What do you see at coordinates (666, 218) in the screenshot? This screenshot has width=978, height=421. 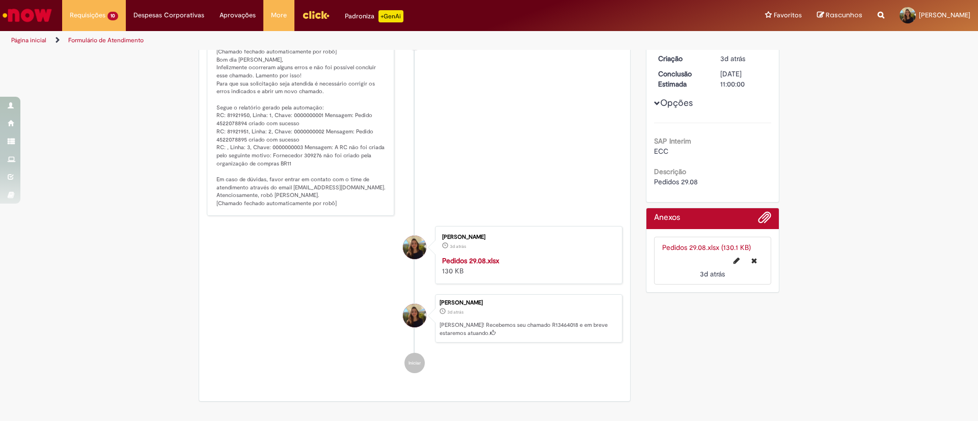 I see `h2: Anexos` at bounding box center [666, 218].